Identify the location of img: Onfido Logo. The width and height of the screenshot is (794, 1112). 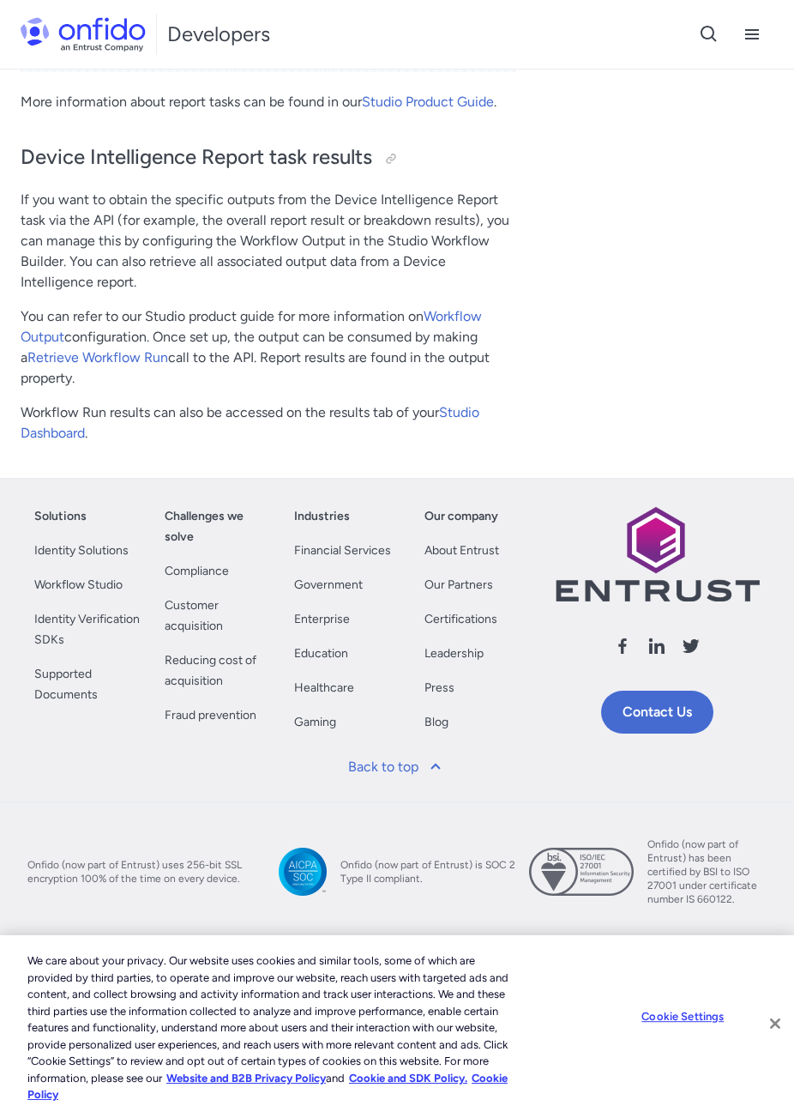
(83, 34).